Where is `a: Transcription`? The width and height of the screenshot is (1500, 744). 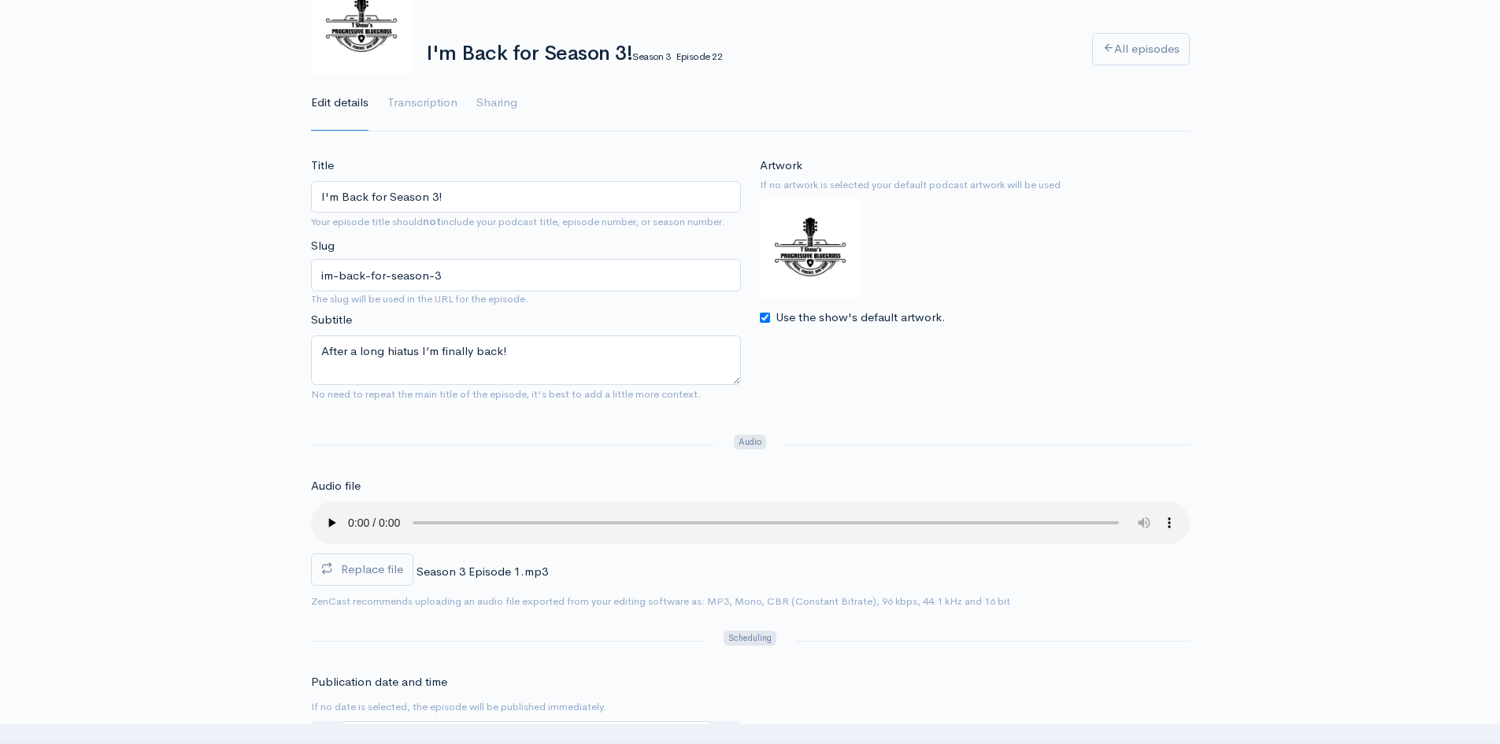 a: Transcription is located at coordinates (422, 103).